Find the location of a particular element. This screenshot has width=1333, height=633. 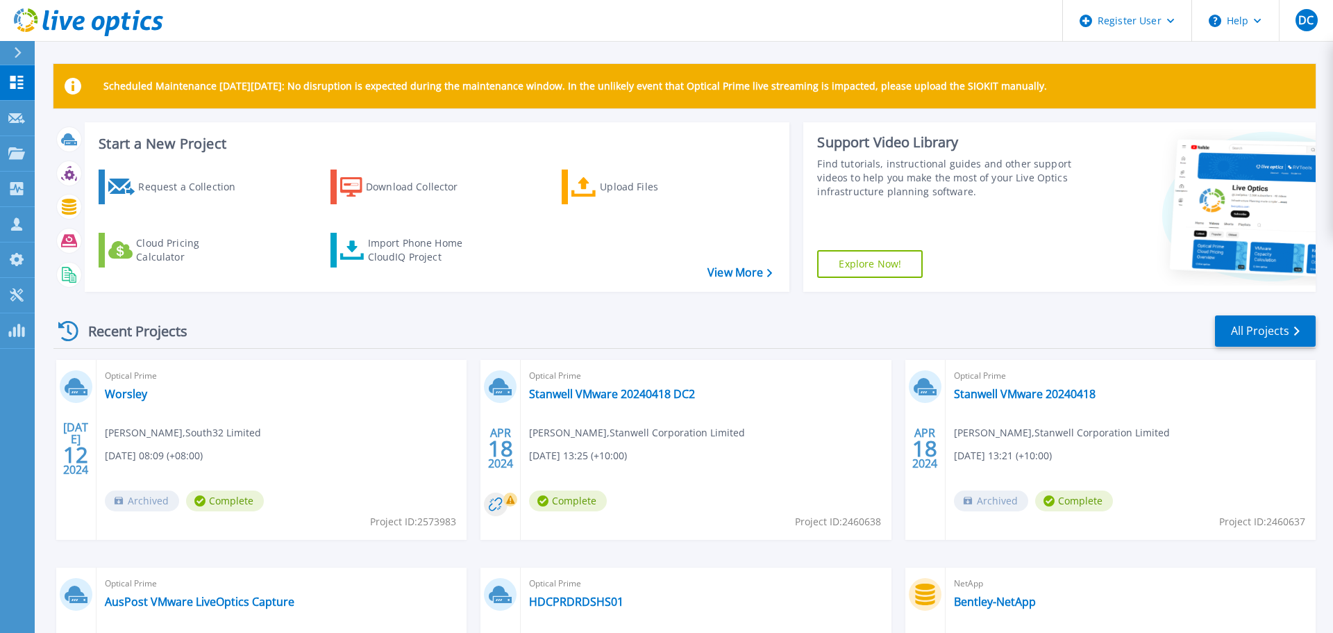

span: Project ID: 2460637 is located at coordinates (1262, 521).